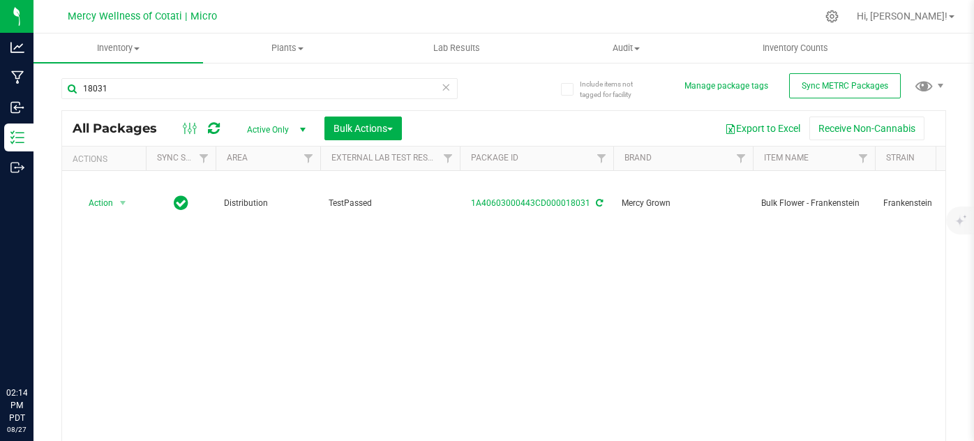  I want to click on button: Export to Excel, so click(762, 128).